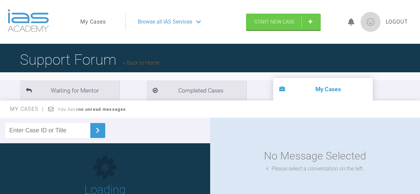 The width and height of the screenshot is (420, 194). I want to click on a: My Cases, so click(93, 22).